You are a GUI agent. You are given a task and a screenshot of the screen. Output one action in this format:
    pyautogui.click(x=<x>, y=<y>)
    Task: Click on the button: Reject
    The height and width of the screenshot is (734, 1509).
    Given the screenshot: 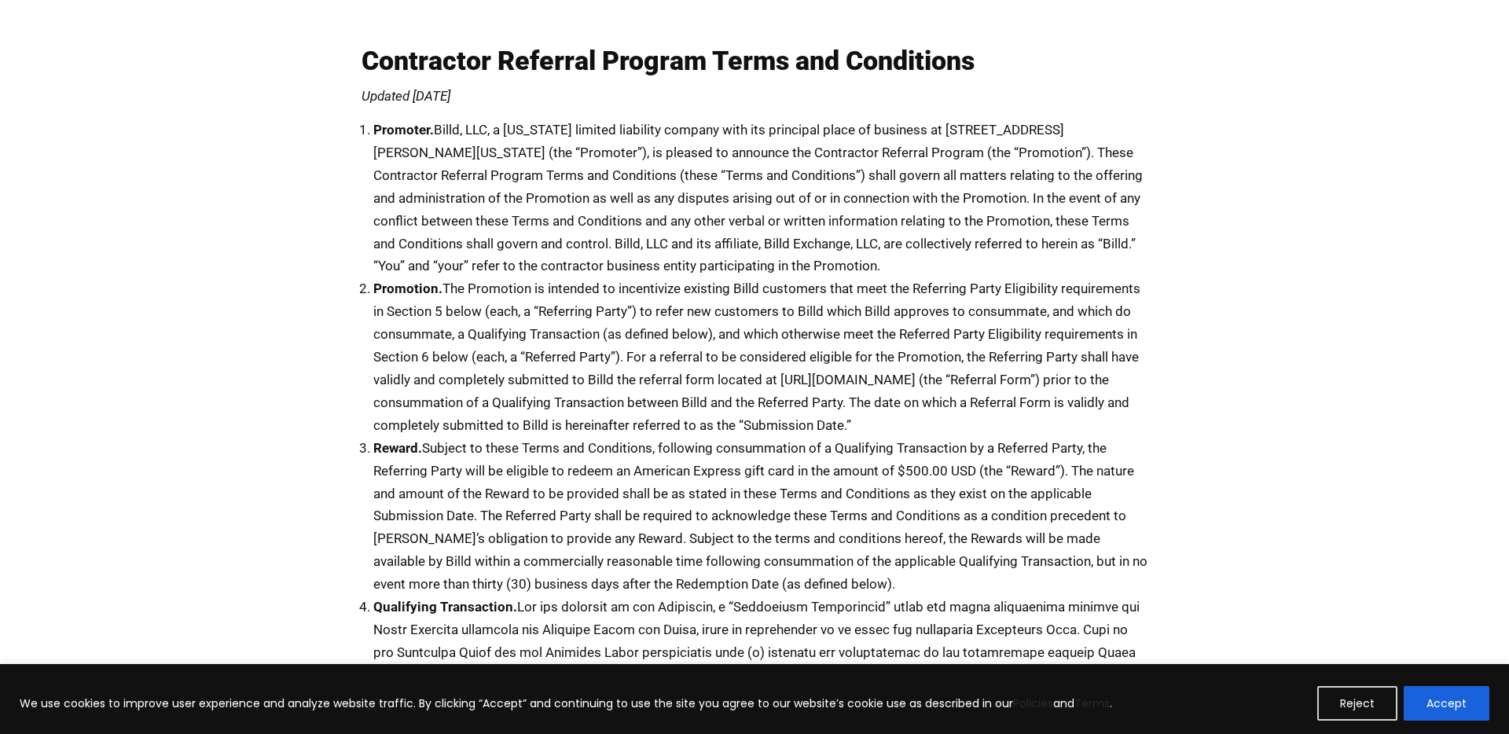 What is the action you would take?
    pyautogui.click(x=1357, y=703)
    